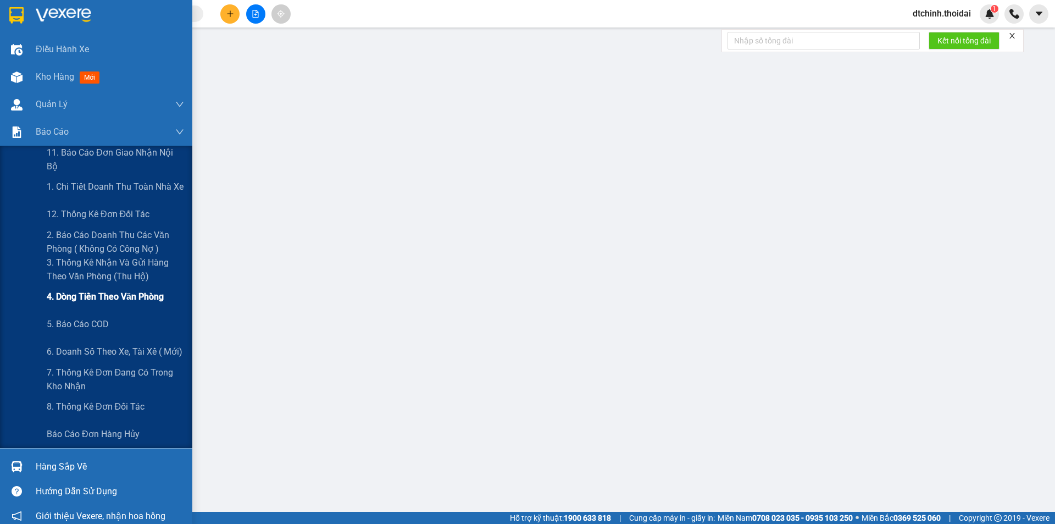 This screenshot has width=1055, height=524. I want to click on input: Nhập số tổng đài, so click(824, 41).